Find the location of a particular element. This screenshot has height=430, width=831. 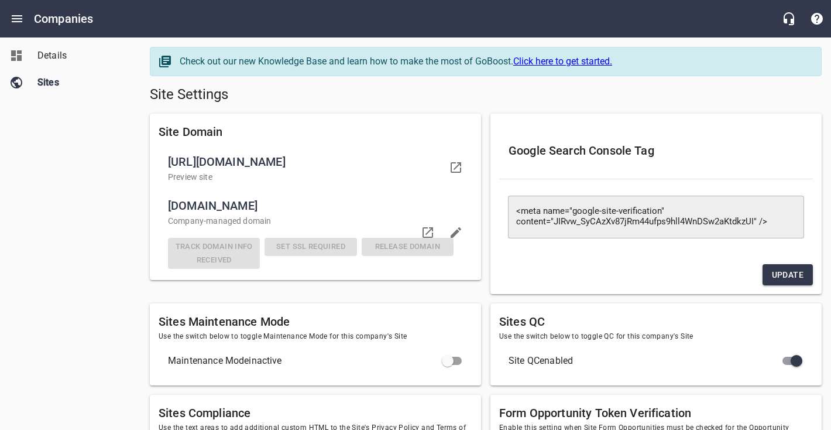

h5: Site Settings is located at coordinates (486, 95).